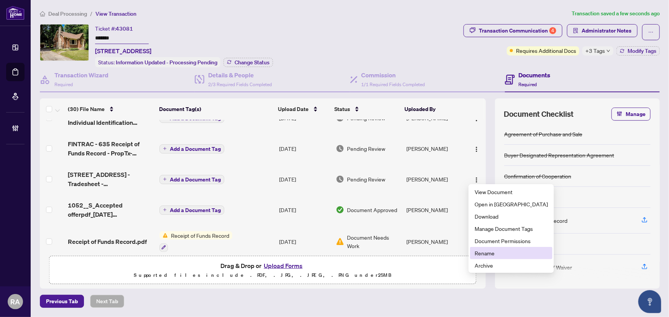 This screenshot has height=317, width=669. I want to click on span: solution, so click(576, 31).